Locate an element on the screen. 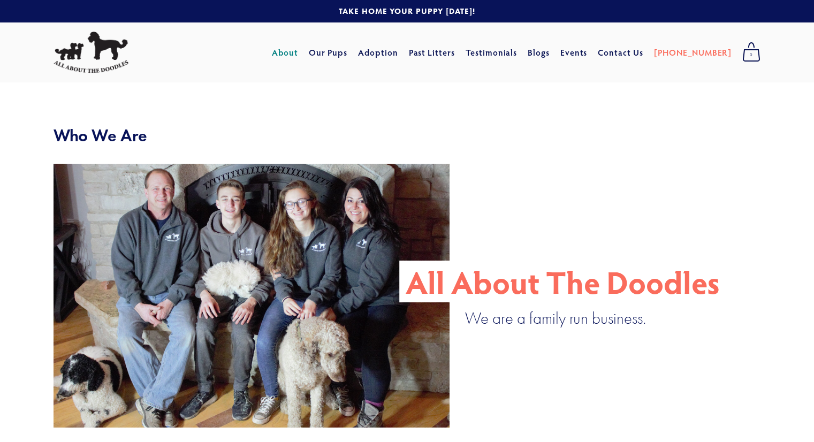 The height and width of the screenshot is (442, 814). a: Past Litters is located at coordinates (432, 52).